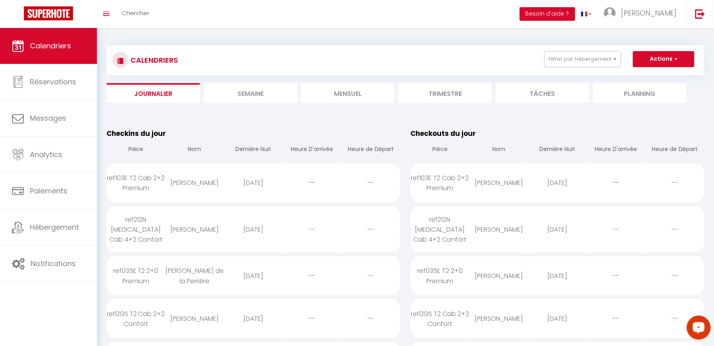  I want to click on img: logout, so click(700, 14).